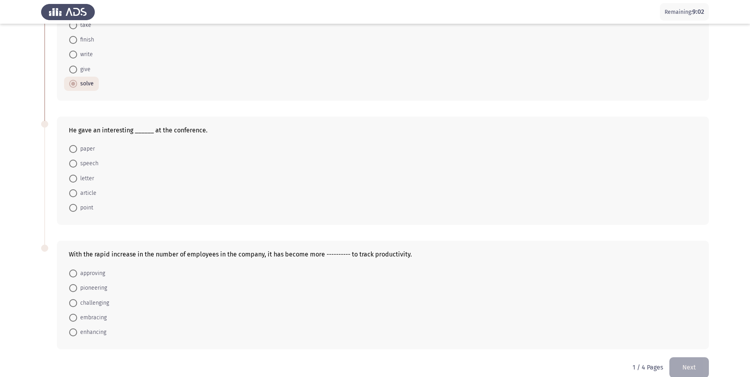 The image size is (750, 377). What do you see at coordinates (383, 130) in the screenshot?
I see `div: He gave an interesting ______ at the conference.` at bounding box center [383, 130].